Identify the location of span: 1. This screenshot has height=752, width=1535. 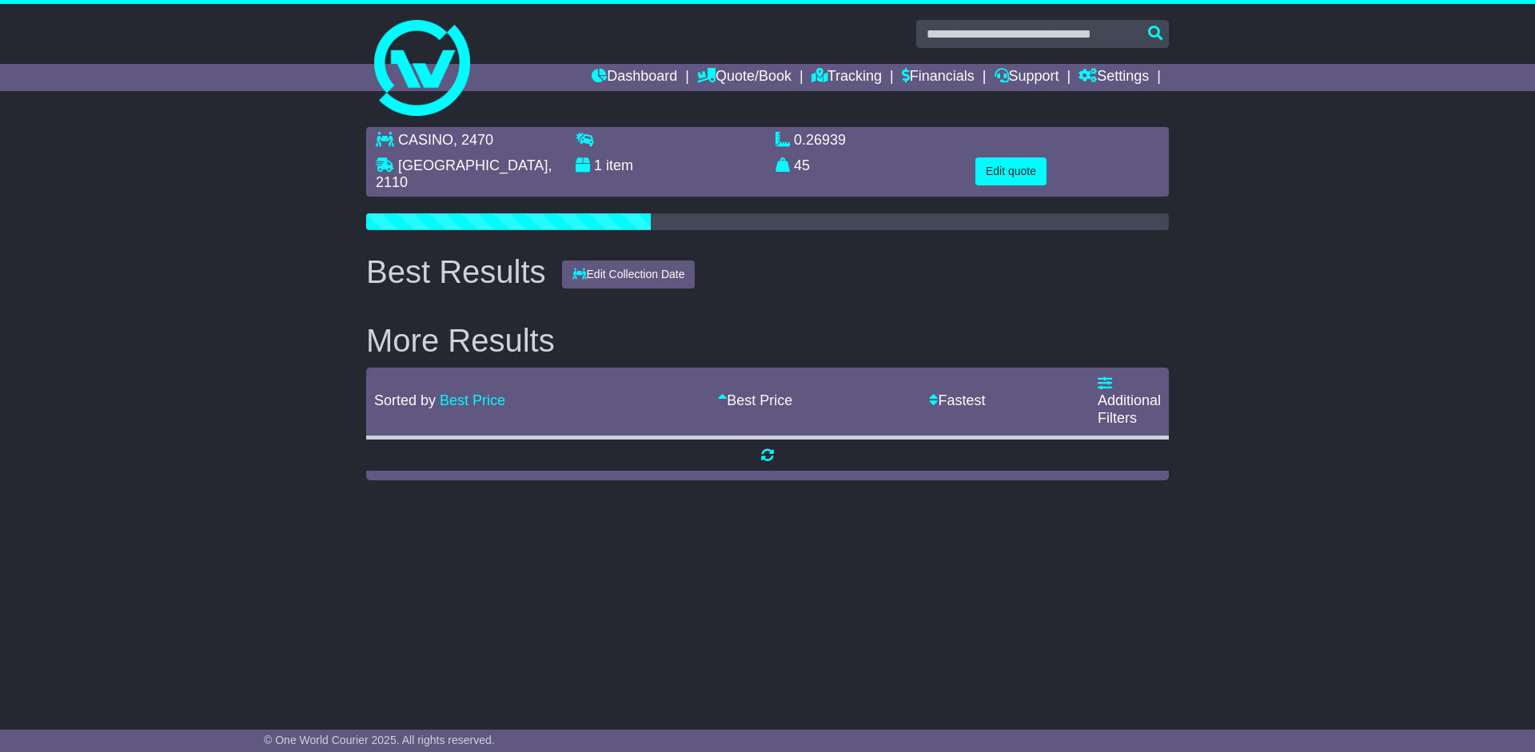
(598, 165).